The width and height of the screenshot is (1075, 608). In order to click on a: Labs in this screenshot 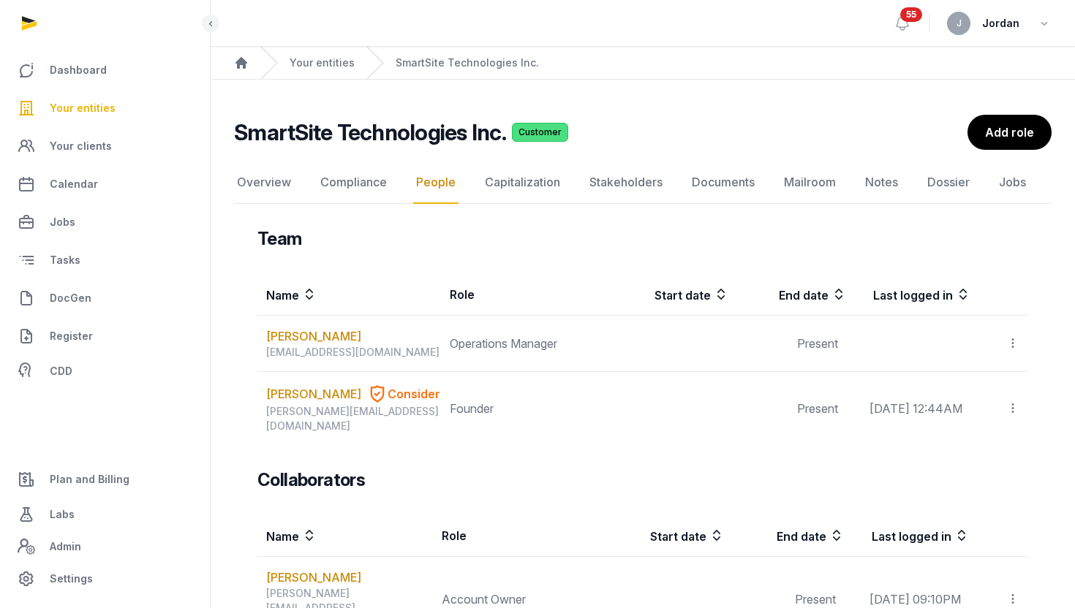, I will do `click(105, 515)`.